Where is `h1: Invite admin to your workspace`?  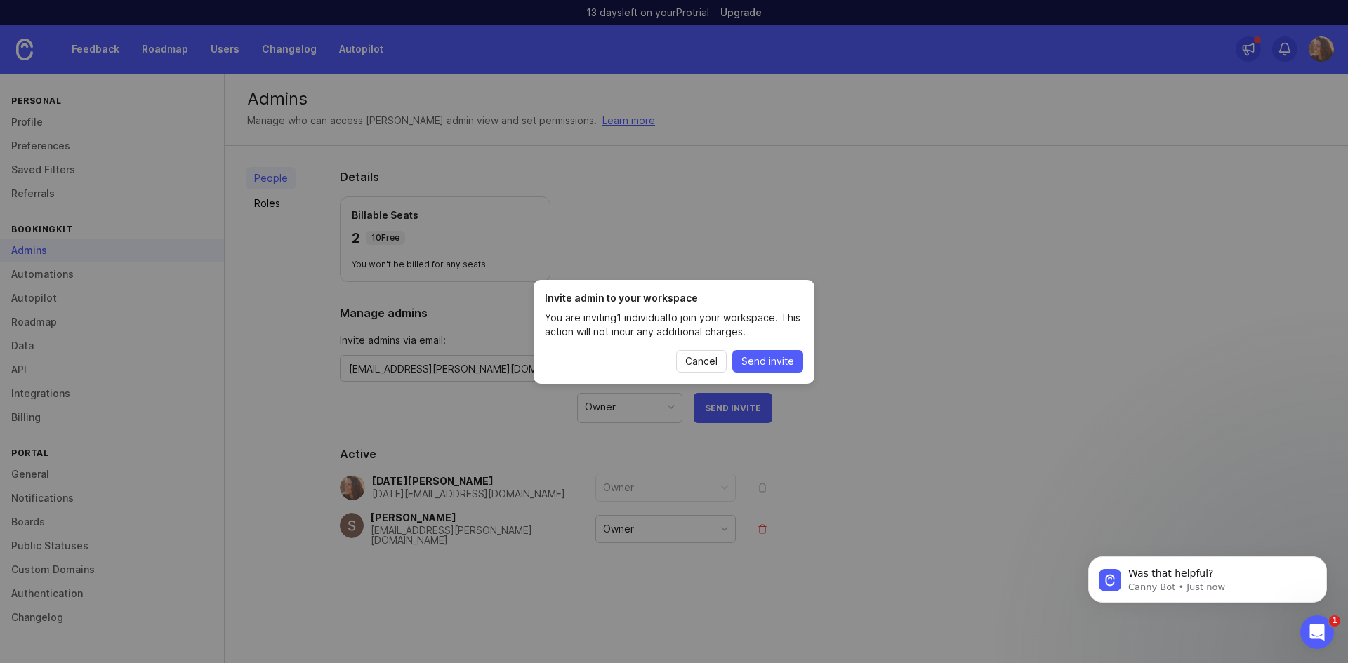
h1: Invite admin to your workspace is located at coordinates (674, 298).